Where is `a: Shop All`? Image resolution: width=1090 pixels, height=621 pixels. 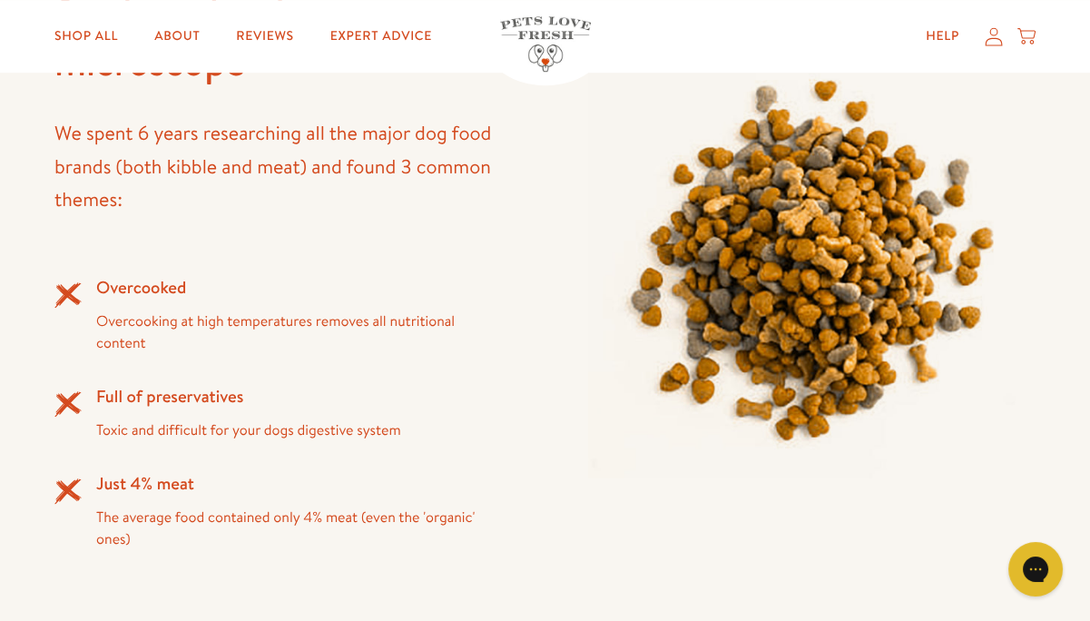 a: Shop All is located at coordinates (86, 36).